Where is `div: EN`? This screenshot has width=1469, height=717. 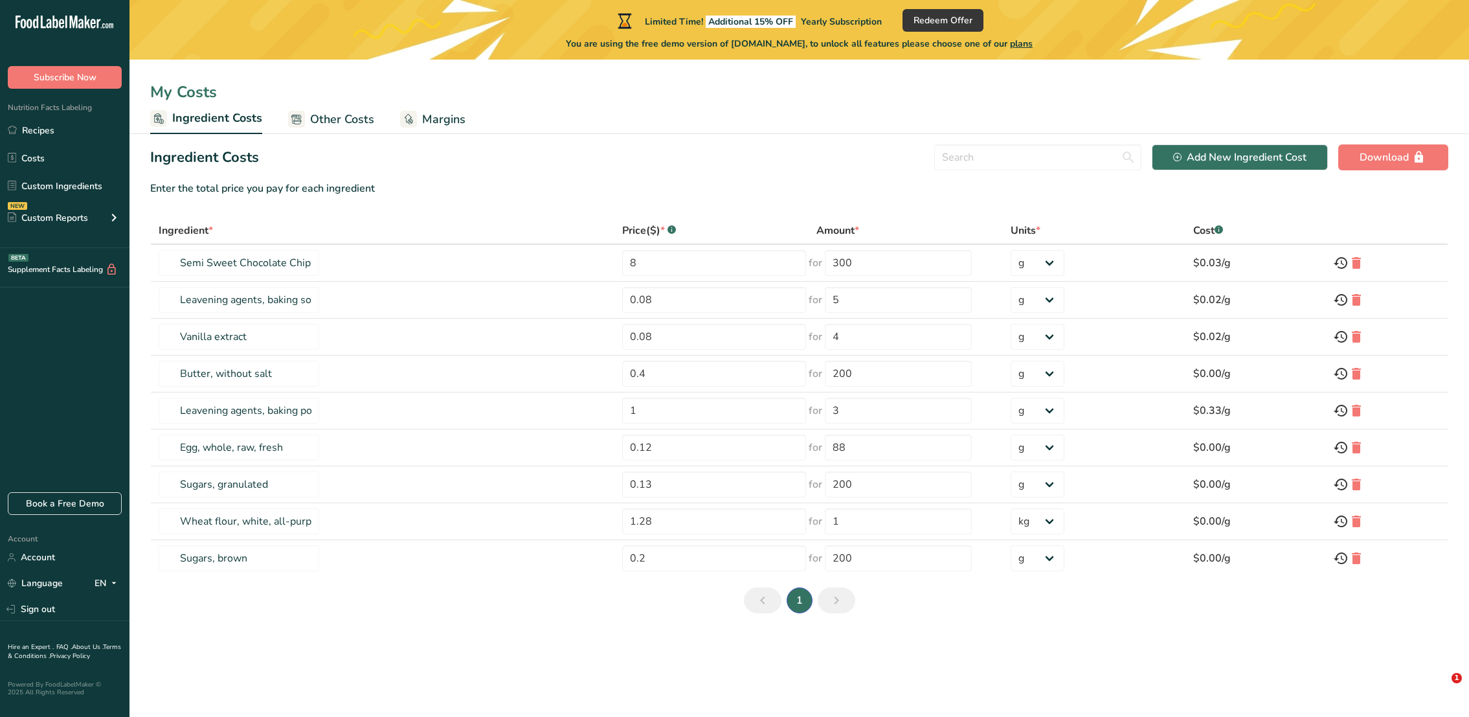
div: EN is located at coordinates (108, 583).